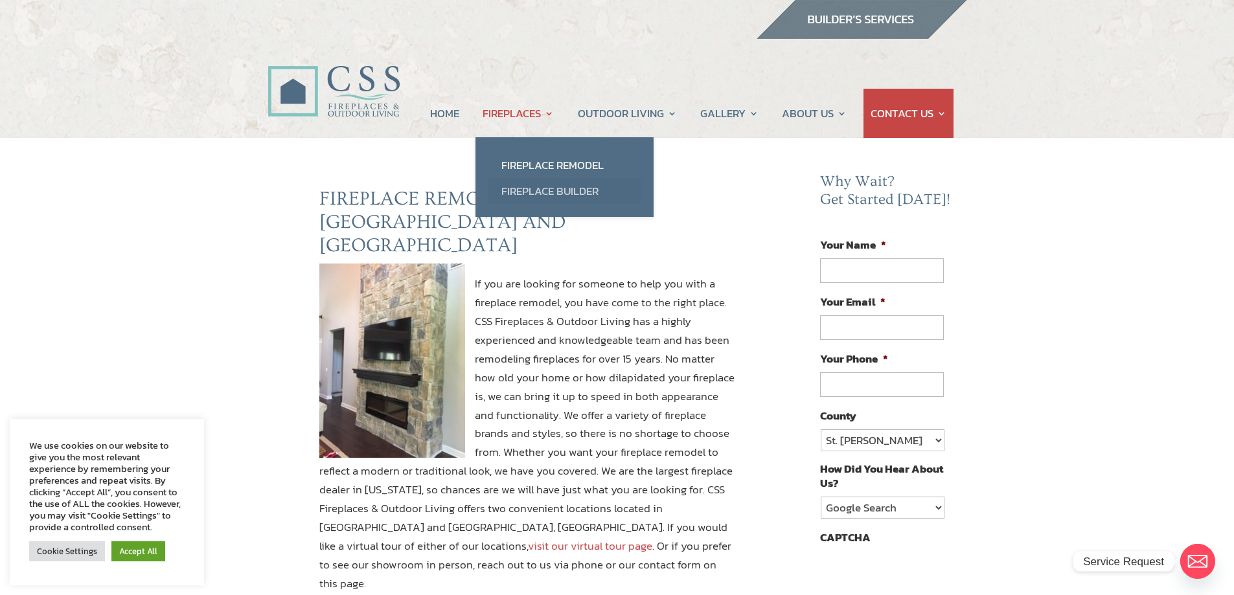 This screenshot has height=595, width=1234. I want to click on a: Fireplace Remodel, so click(564, 165).